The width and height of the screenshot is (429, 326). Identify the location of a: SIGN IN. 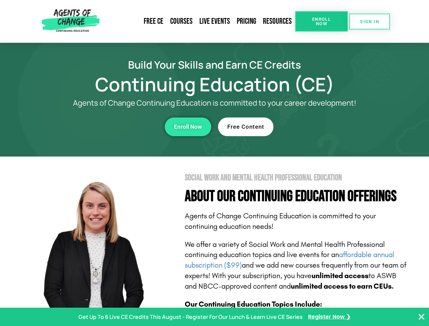
(369, 21).